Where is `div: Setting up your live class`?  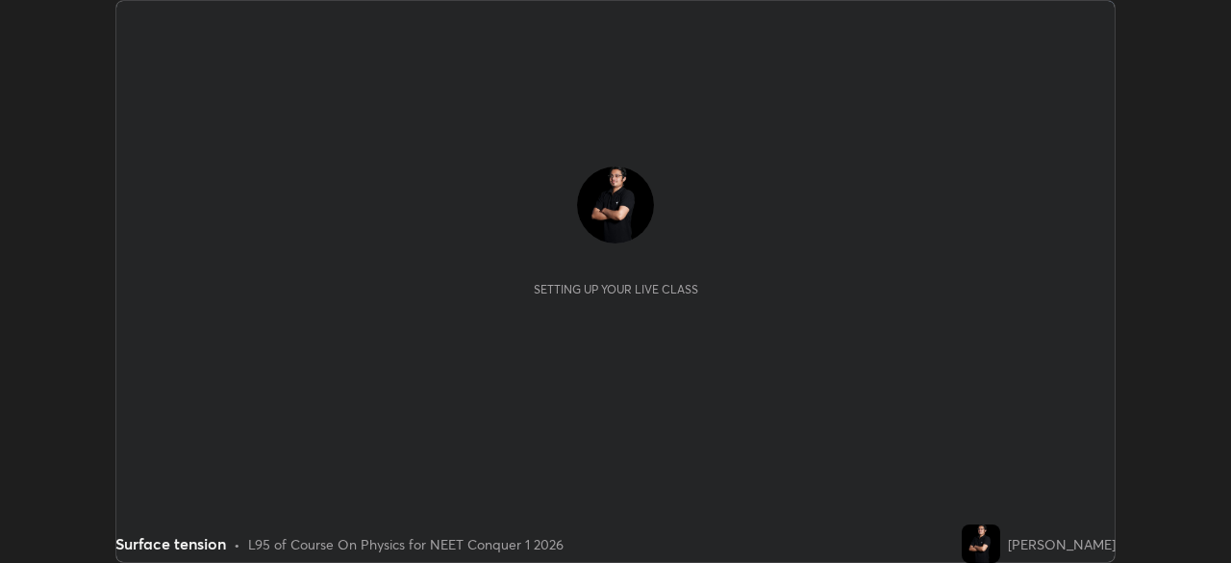
div: Setting up your live class is located at coordinates (616, 289).